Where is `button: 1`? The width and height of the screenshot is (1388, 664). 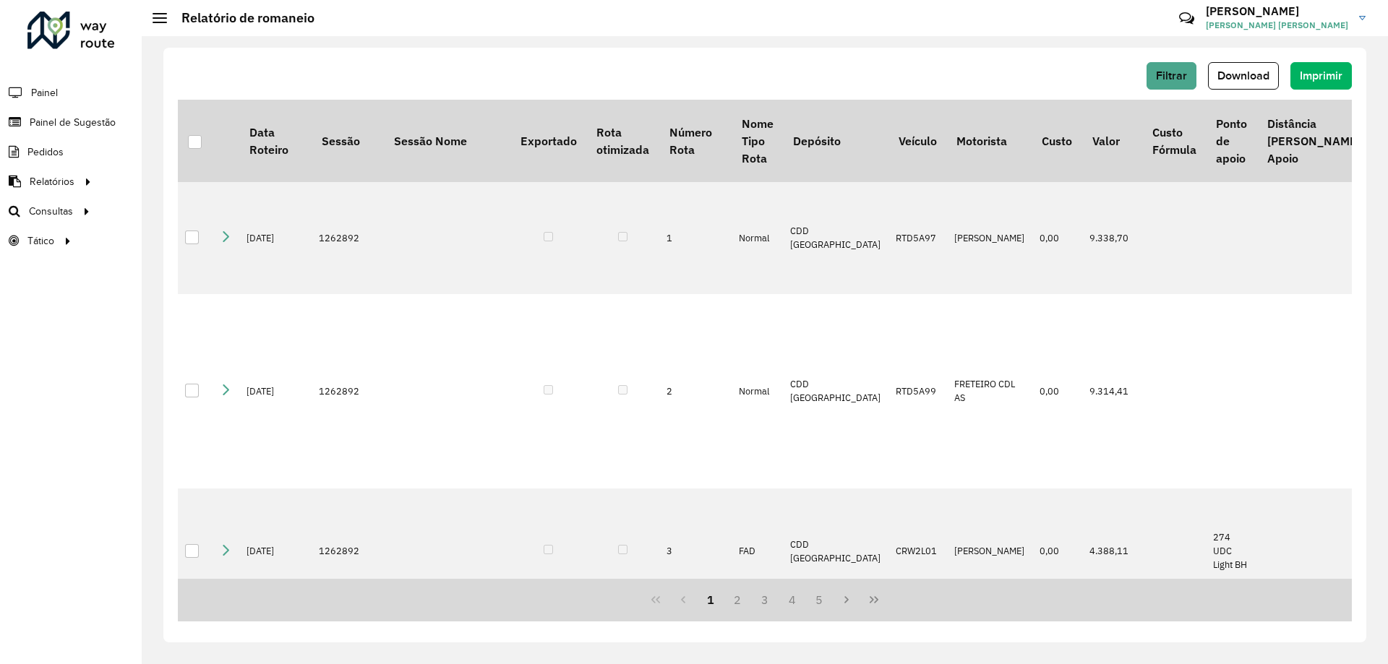 button: 1 is located at coordinates (711, 600).